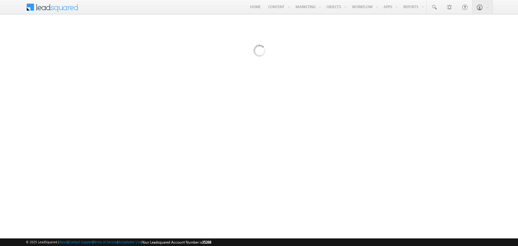 This screenshot has width=518, height=246. Describe the element at coordinates (206, 242) in the screenshot. I see `span: 35268` at that location.